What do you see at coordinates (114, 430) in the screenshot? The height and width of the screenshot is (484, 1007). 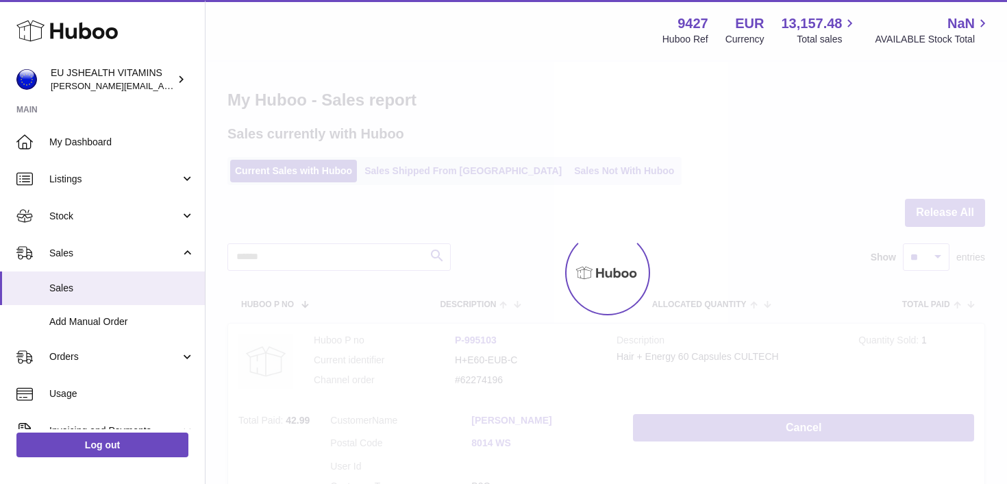 I see `span: Invoicing and Payments` at bounding box center [114, 430].